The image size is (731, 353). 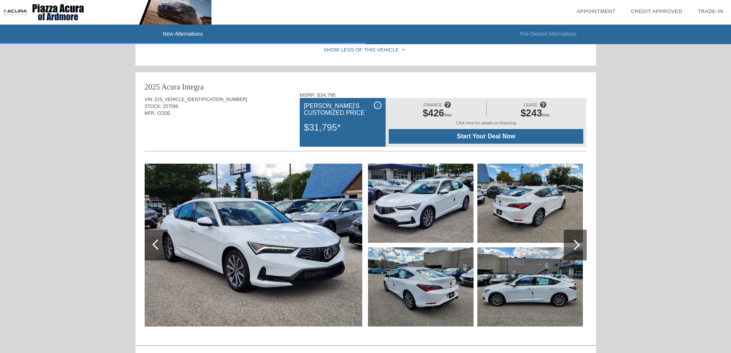 What do you see at coordinates (377, 105) in the screenshot?
I see `div: i` at bounding box center [377, 105].